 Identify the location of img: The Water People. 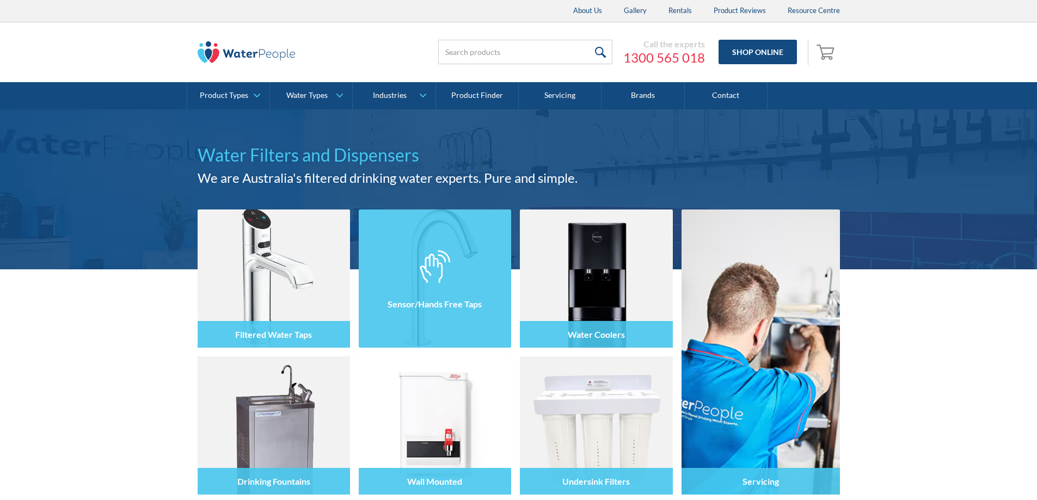
(247, 52).